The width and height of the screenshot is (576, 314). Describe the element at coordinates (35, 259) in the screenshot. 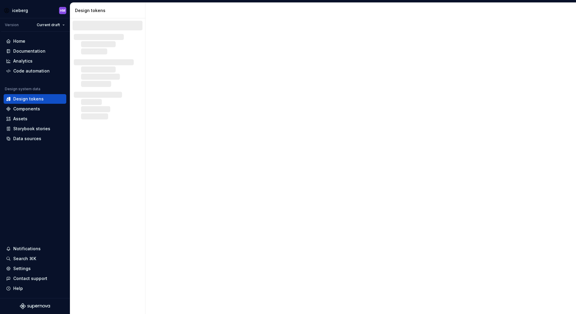

I see `button: Search ⌘K` at that location.